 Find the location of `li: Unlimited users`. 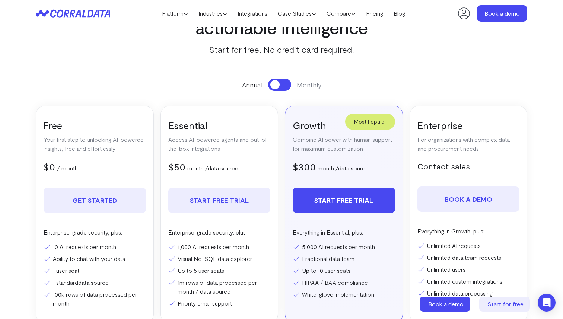

li: Unlimited users is located at coordinates (468, 269).